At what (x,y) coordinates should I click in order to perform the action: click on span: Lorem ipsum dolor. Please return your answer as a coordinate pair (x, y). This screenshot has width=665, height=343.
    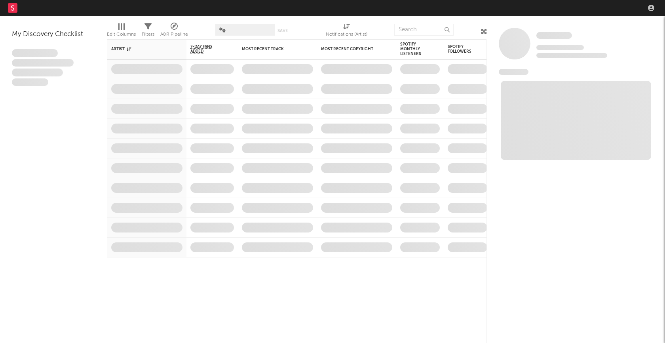
    Looking at the image, I should click on (35, 53).